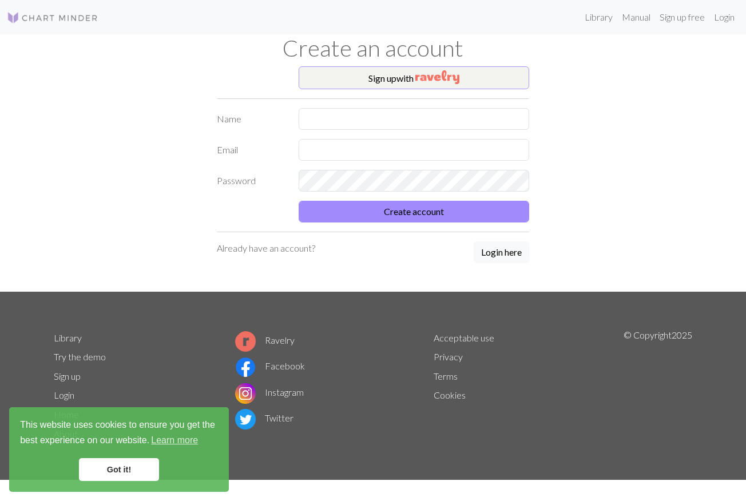  What do you see at coordinates (658, 386) in the screenshot?
I see `p: © Copyright 2025` at bounding box center [658, 386].